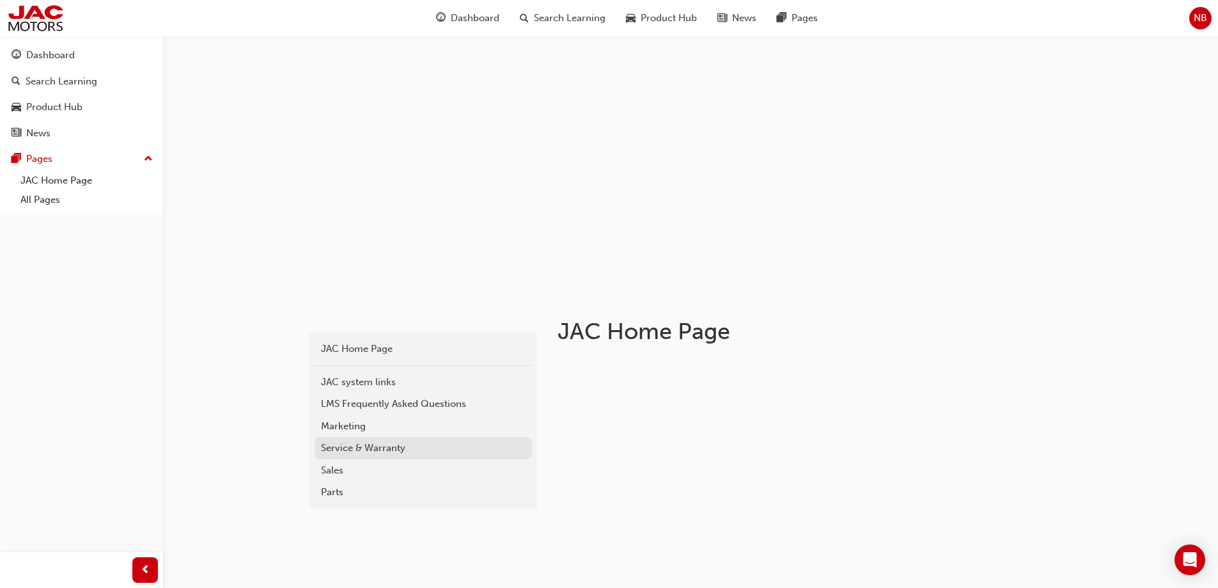 The image size is (1218, 588). What do you see at coordinates (38, 133) in the screenshot?
I see `div: News` at bounding box center [38, 133].